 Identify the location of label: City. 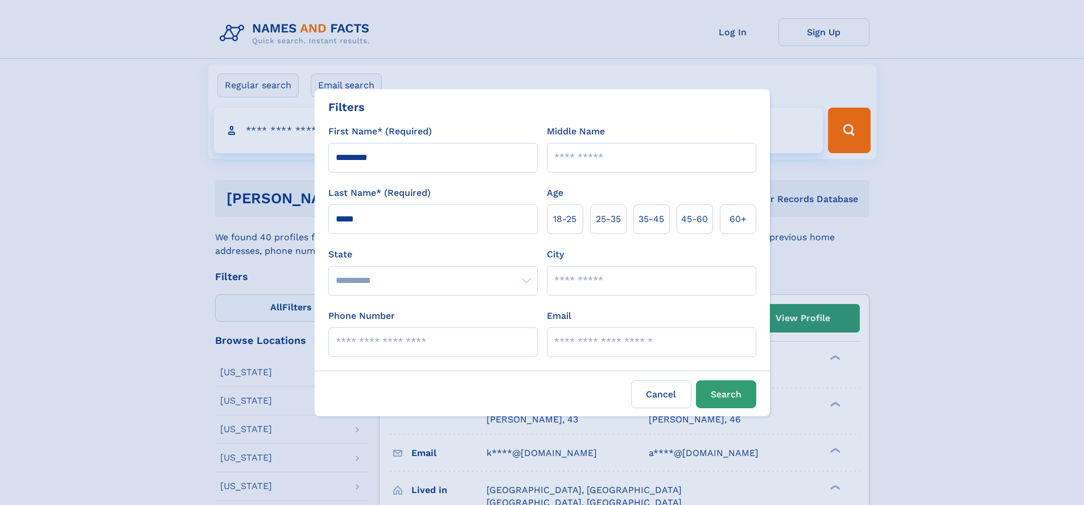
(556, 254).